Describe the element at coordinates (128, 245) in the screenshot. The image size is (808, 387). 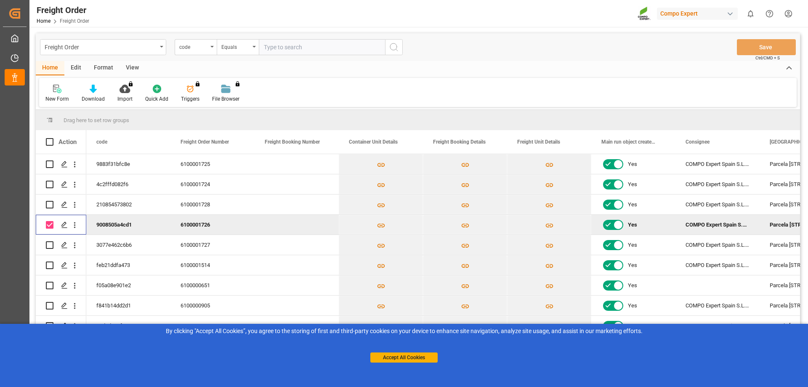
I see `div: 3077e462c6b6` at that location.